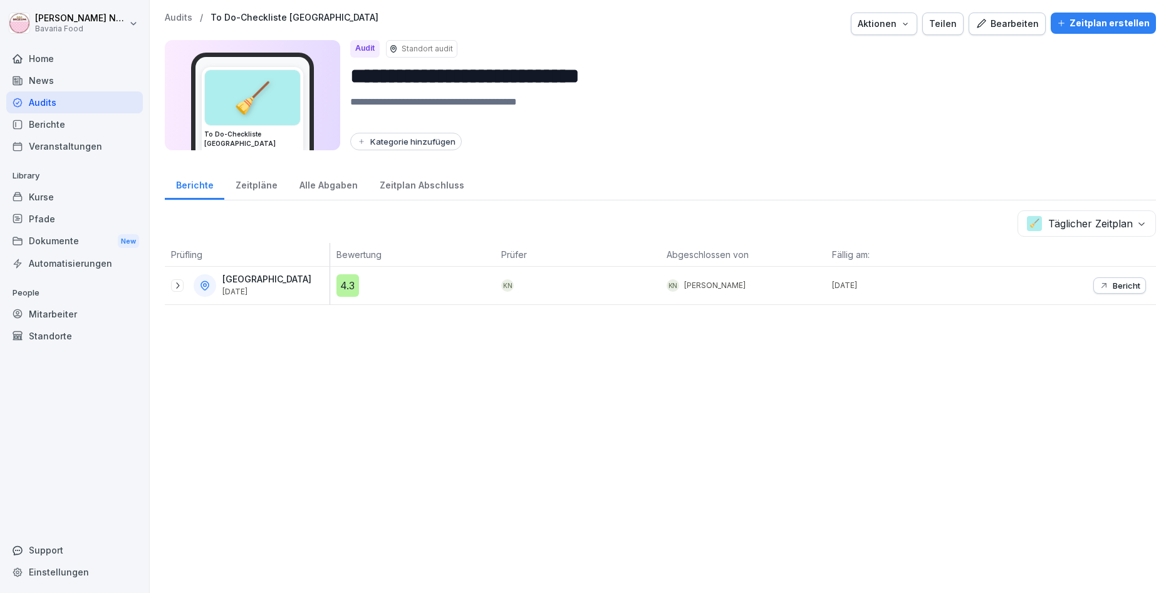 This screenshot has width=1171, height=593. What do you see at coordinates (179, 18) in the screenshot?
I see `p: Audits` at bounding box center [179, 18].